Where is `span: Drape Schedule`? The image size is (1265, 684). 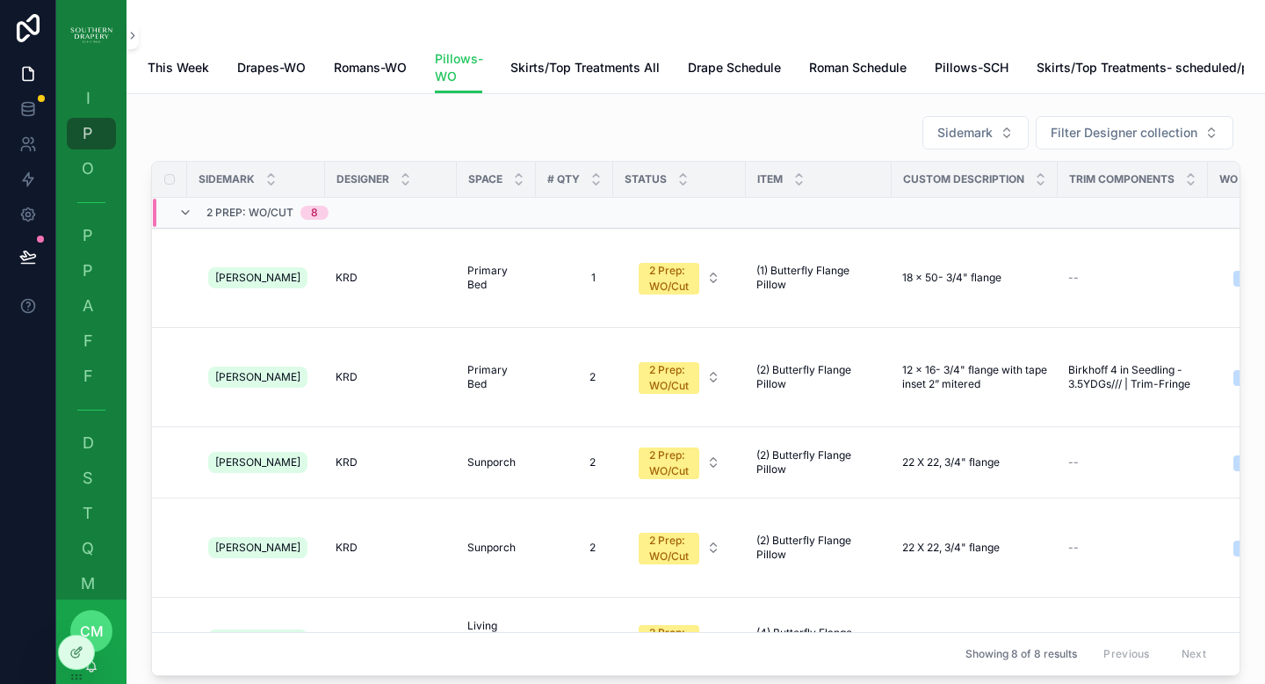
span: Drape Schedule is located at coordinates (734, 68).